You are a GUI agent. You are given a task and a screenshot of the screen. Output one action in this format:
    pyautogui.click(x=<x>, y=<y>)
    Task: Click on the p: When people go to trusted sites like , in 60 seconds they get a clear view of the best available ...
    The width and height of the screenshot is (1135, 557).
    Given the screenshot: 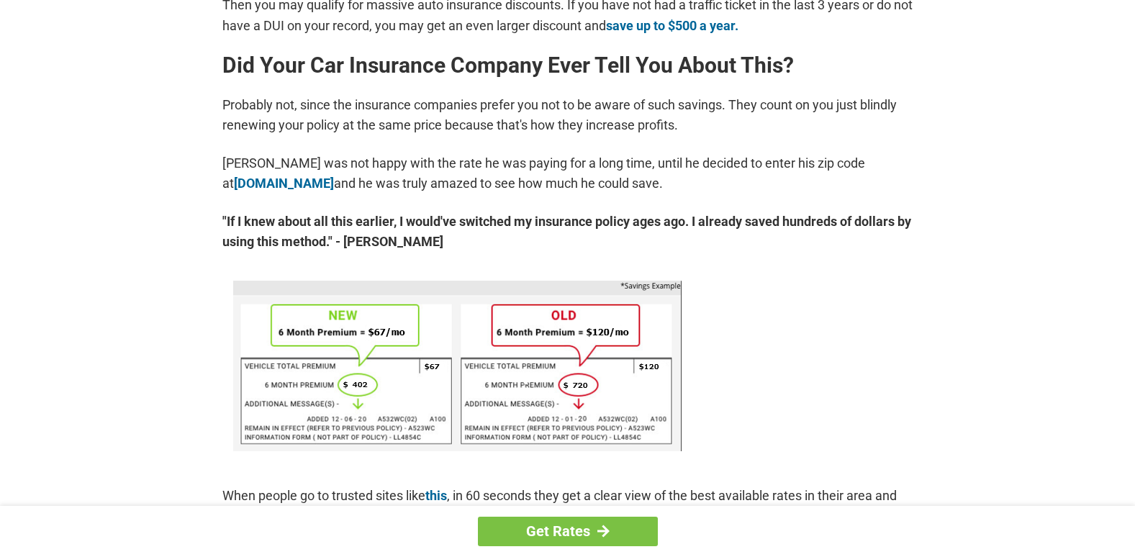 What is the action you would take?
    pyautogui.click(x=568, y=516)
    